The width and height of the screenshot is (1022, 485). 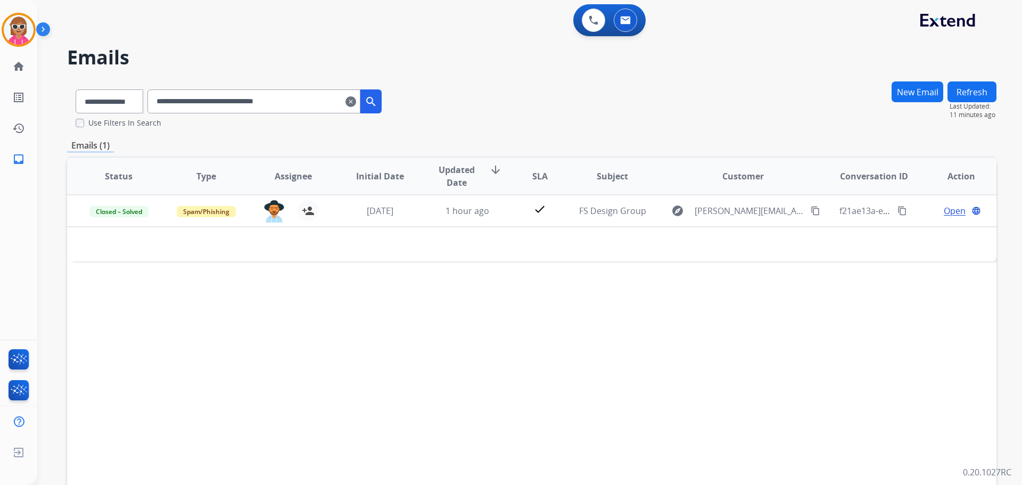 I want to click on span: FS Design Group, so click(x=613, y=211).